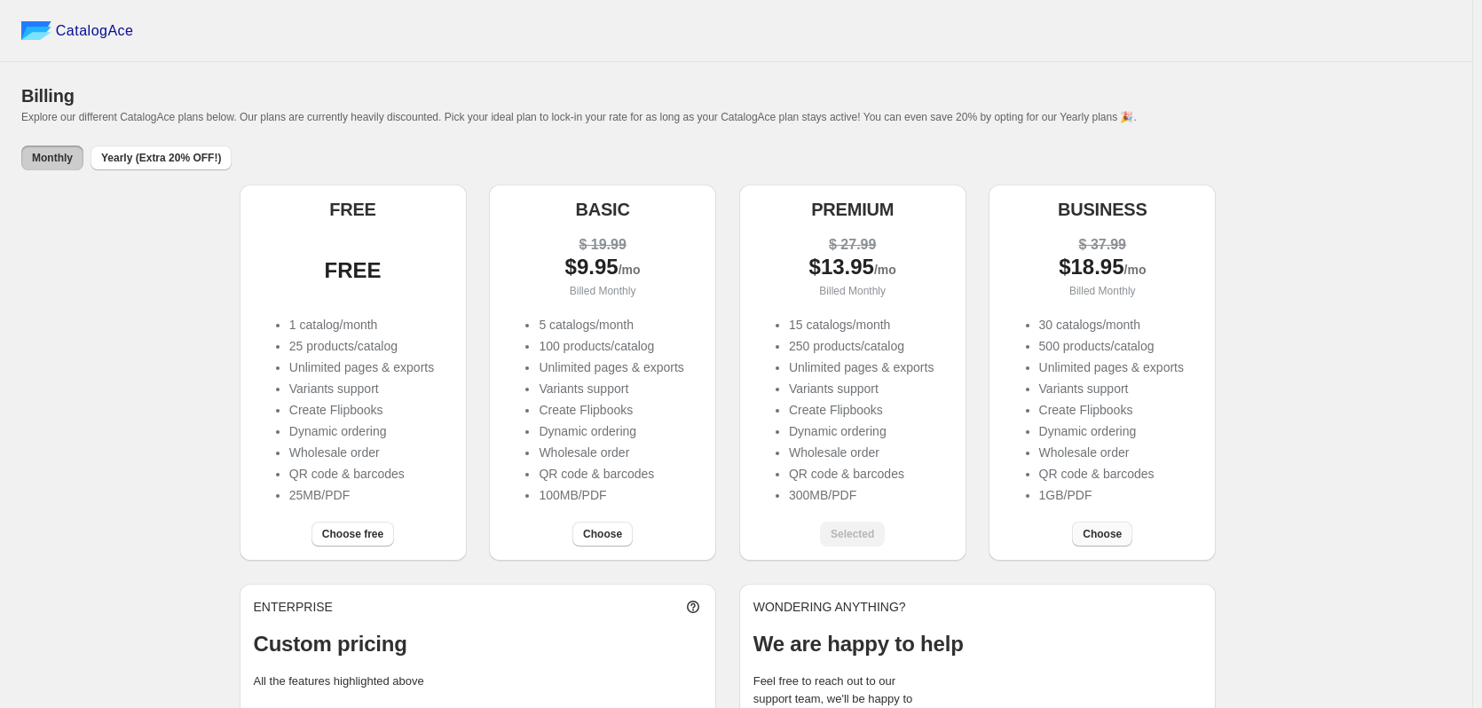 The height and width of the screenshot is (708, 1482). I want to click on span: Billing, so click(48, 96).